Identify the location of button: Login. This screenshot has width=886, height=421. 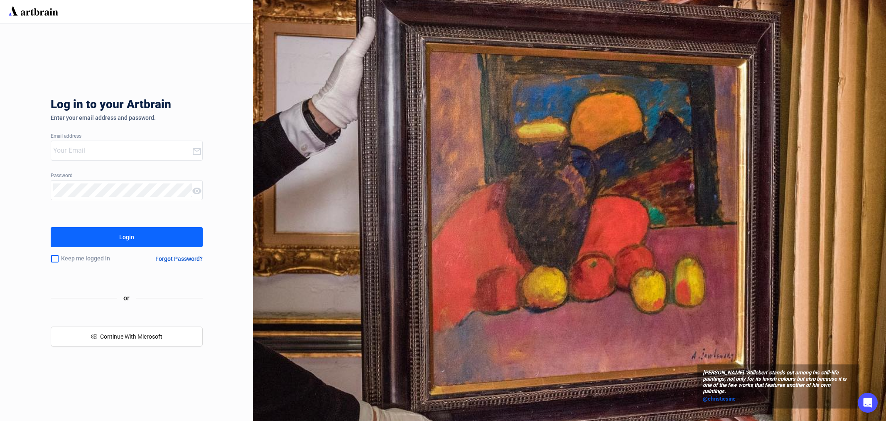
(127, 237).